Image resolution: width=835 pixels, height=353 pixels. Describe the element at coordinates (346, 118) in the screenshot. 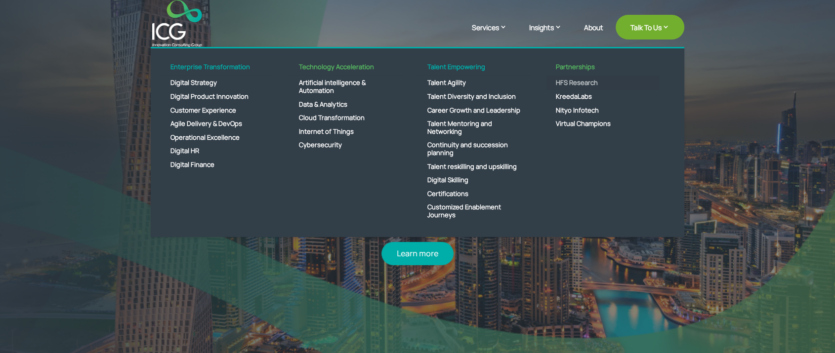

I see `a: Cloud Transformation` at that location.